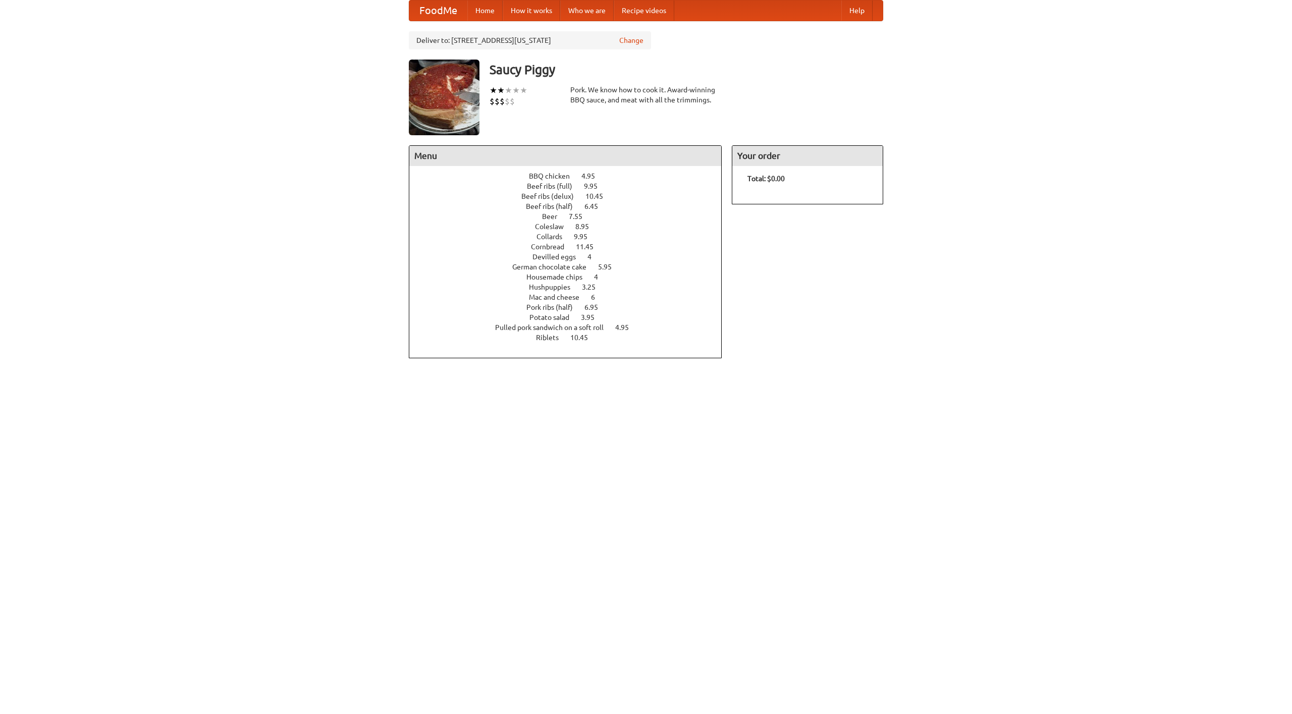  What do you see at coordinates (587, 227) in the screenshot?
I see `span: 8.95` at bounding box center [587, 227].